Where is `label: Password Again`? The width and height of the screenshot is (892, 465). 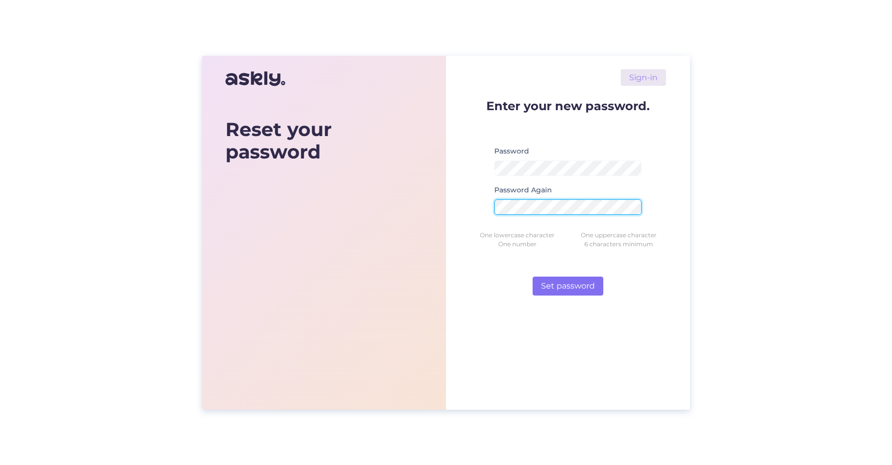 label: Password Again is located at coordinates (523, 190).